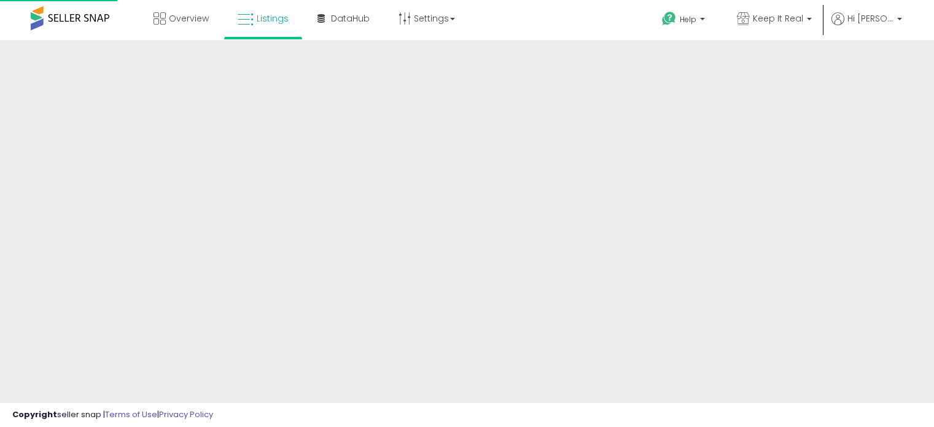  What do you see at coordinates (34, 414) in the screenshot?
I see `strong: Copyright` at bounding box center [34, 414].